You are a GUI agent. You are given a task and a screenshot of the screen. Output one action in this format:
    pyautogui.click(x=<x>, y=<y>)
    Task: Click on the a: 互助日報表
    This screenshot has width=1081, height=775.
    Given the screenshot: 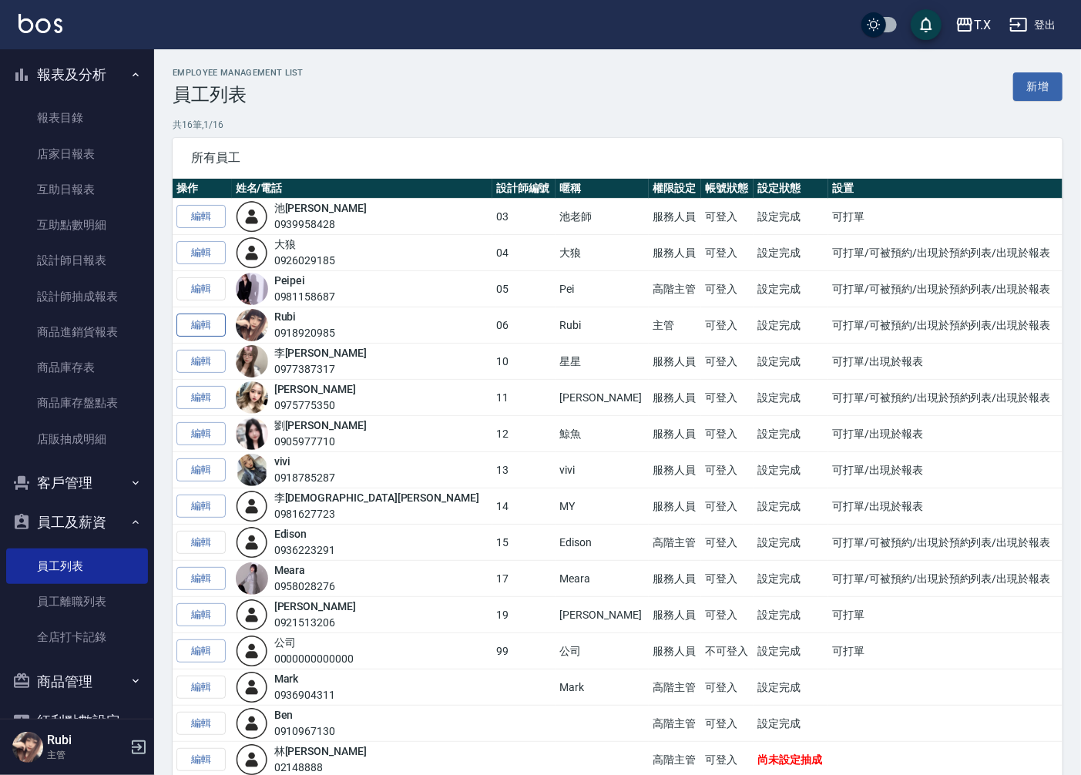 What is the action you would take?
    pyautogui.click(x=77, y=190)
    